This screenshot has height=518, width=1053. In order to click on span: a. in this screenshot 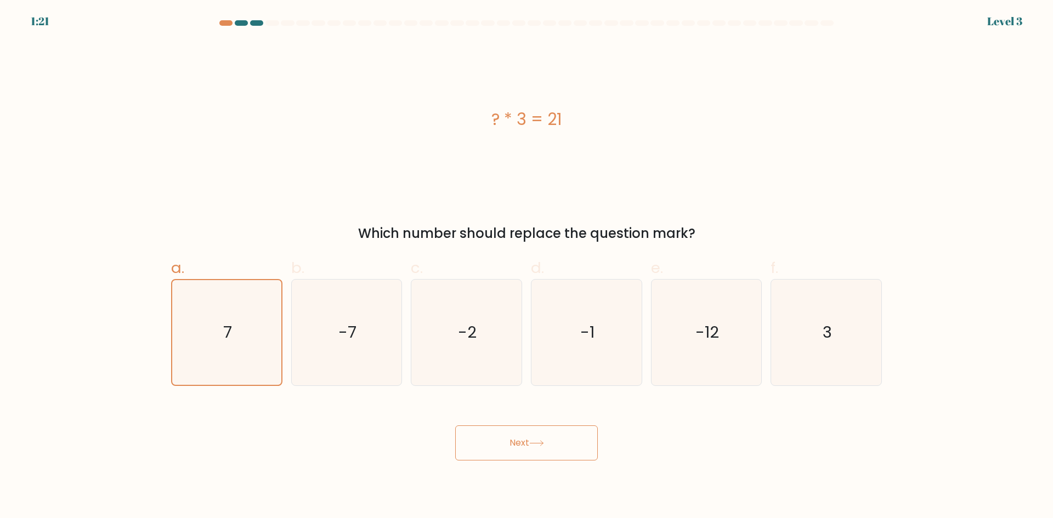, I will do `click(178, 268)`.